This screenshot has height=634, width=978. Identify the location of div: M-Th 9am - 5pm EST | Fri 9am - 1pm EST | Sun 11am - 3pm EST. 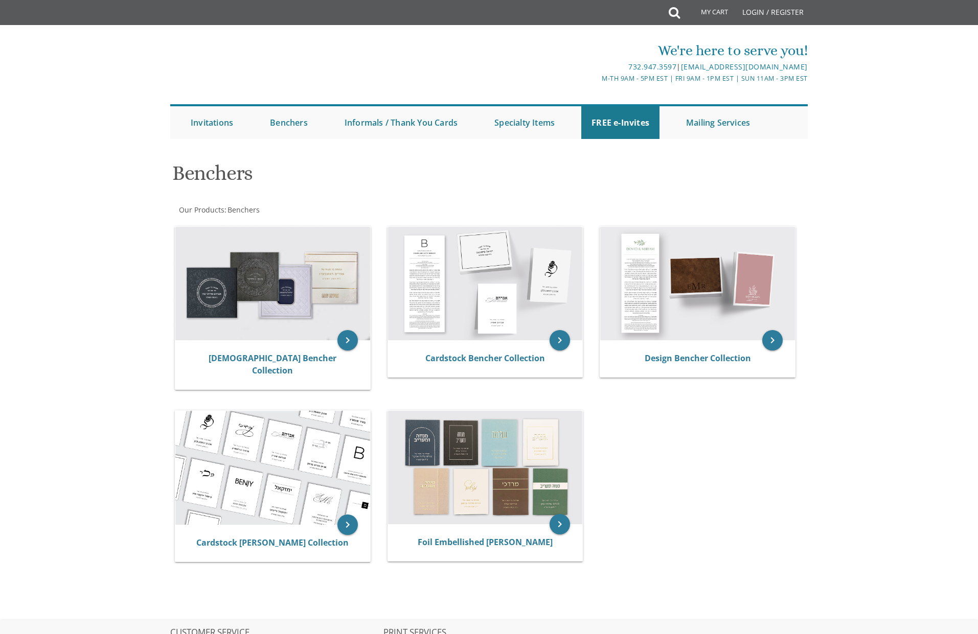
(596, 78).